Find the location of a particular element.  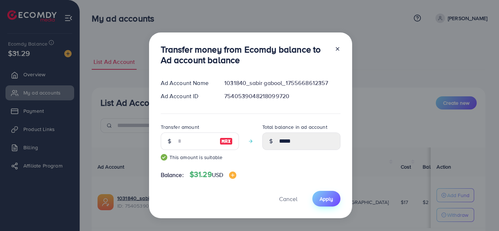

span: USD is located at coordinates (217, 175).